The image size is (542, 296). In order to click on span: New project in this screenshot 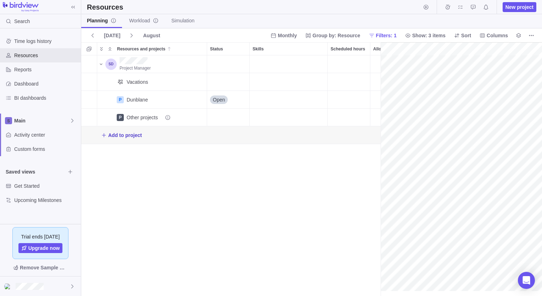, I will do `click(520, 7)`.